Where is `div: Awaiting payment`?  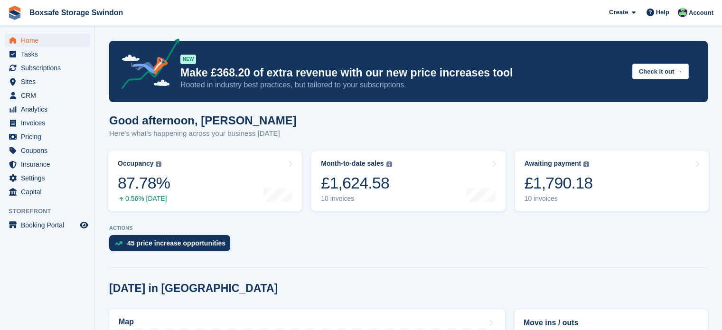 div: Awaiting payment is located at coordinates (553, 163).